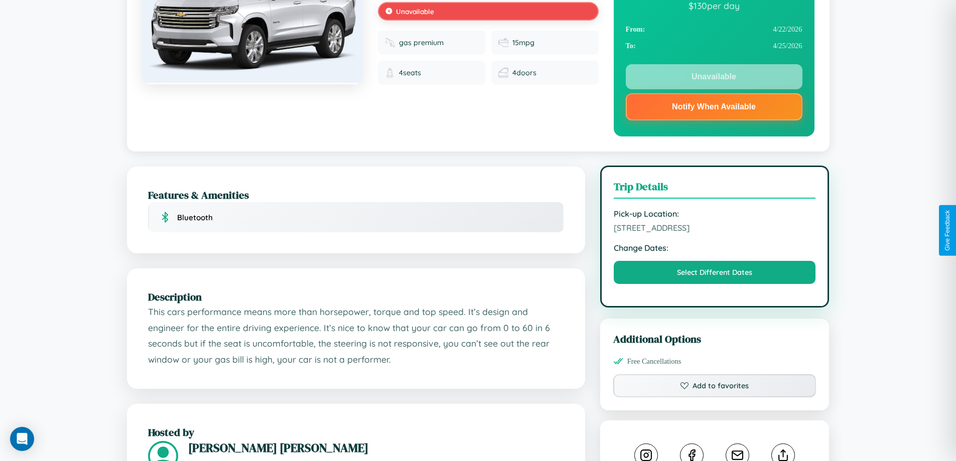 The width and height of the screenshot is (956, 461). Describe the element at coordinates (524, 73) in the screenshot. I see `span: 4 doors` at that location.